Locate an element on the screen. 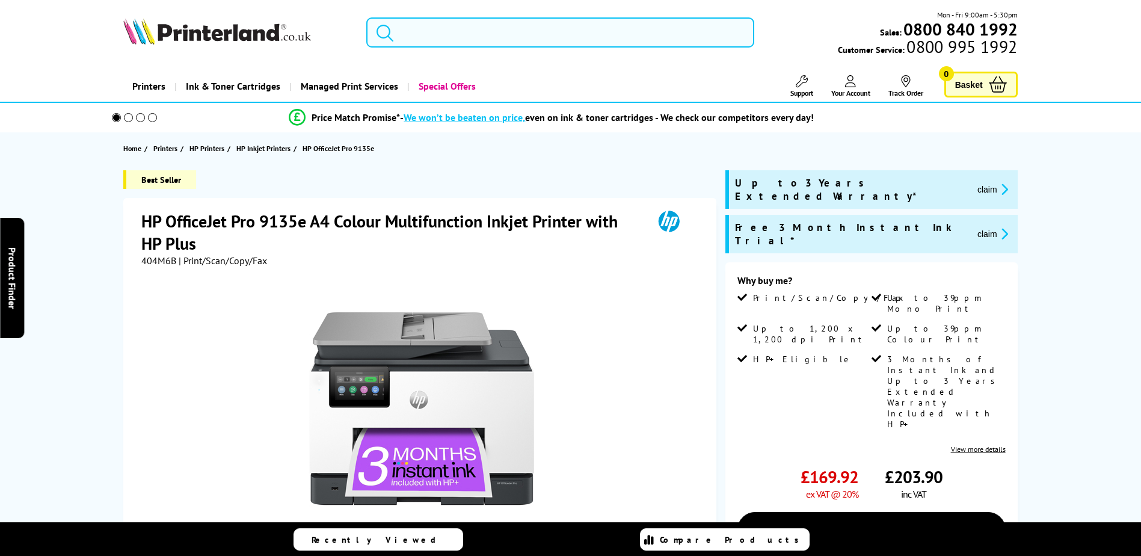  img: HP OfficeJet Pro 9135e is located at coordinates (422, 408).